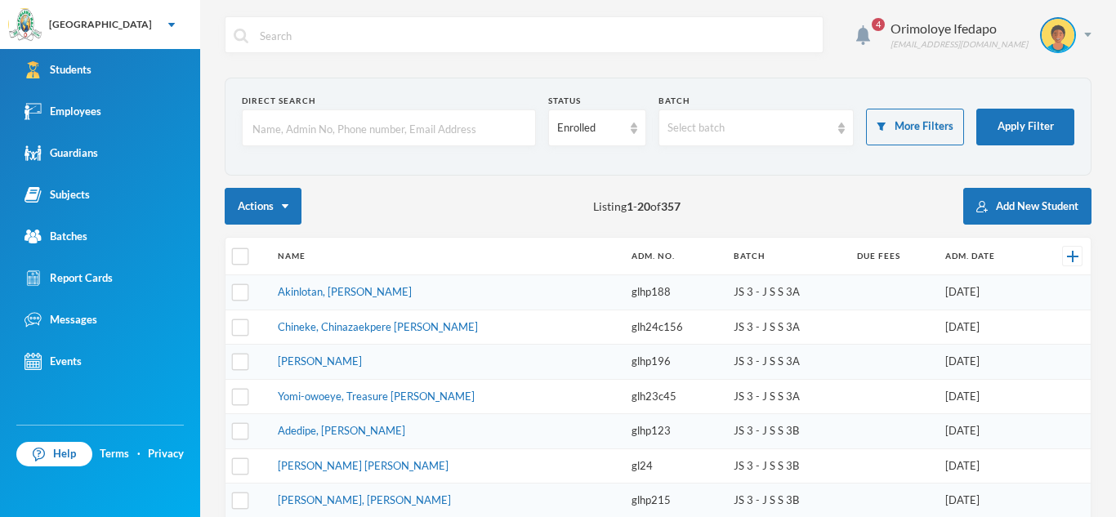 The width and height of the screenshot is (1116, 517). Describe the element at coordinates (674, 396) in the screenshot. I see `td: glh23c45` at that location.